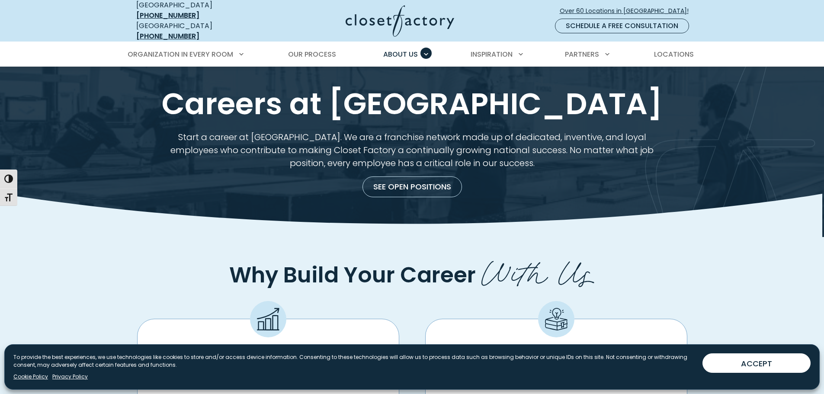 This screenshot has width=824, height=394. Describe the element at coordinates (412, 187) in the screenshot. I see `a: See Open Positions` at that location.